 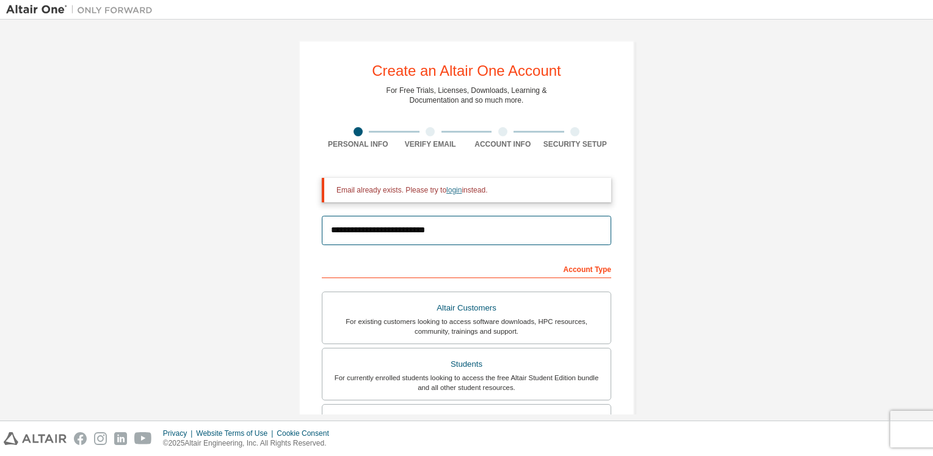 I want to click on div: Privacy, so click(x=180, y=433).